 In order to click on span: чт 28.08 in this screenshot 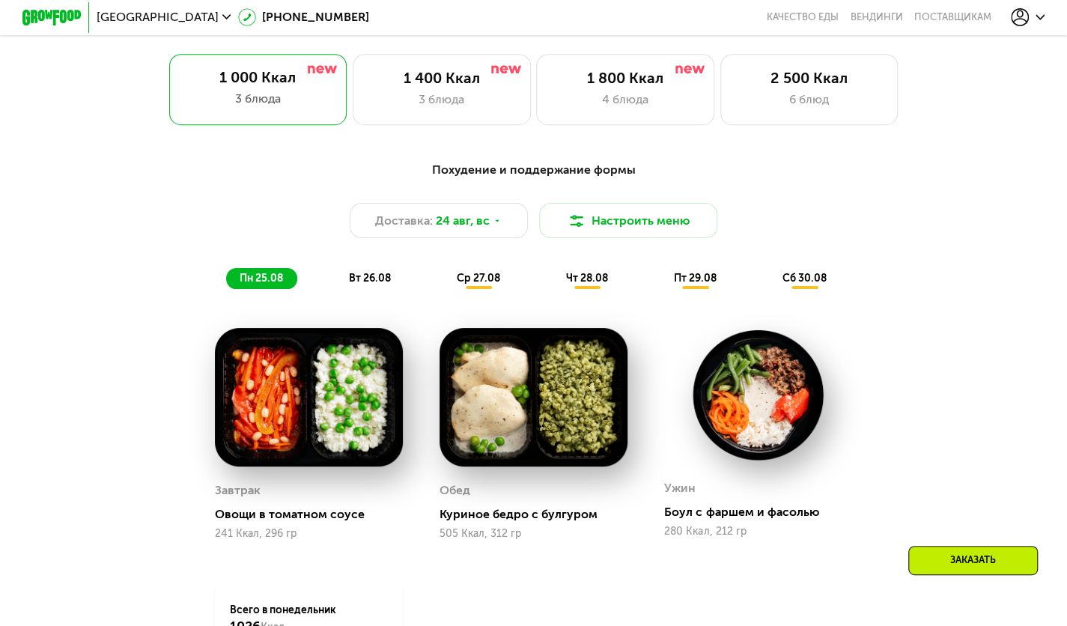, I will do `click(587, 278)`.